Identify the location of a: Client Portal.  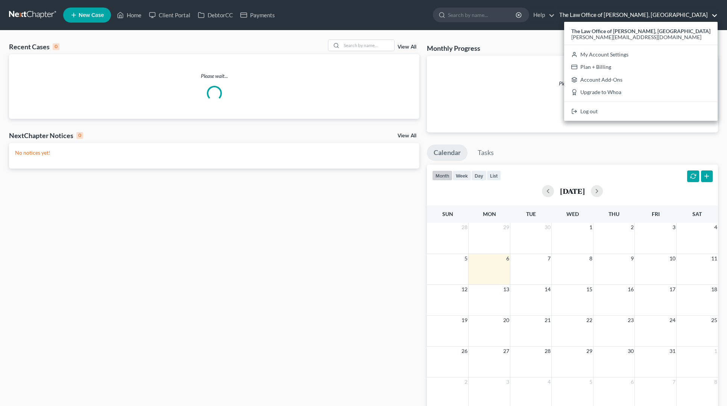
(170, 15).